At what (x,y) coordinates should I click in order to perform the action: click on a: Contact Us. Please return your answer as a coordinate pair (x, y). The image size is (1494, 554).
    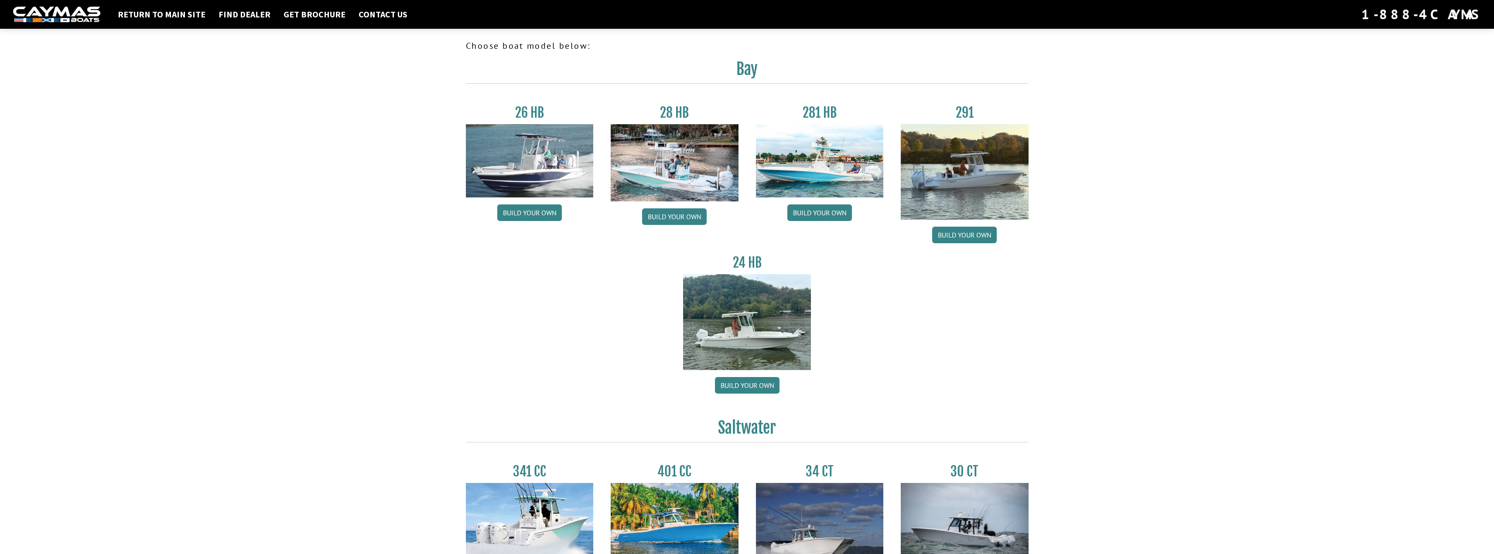
    Looking at the image, I should click on (383, 14).